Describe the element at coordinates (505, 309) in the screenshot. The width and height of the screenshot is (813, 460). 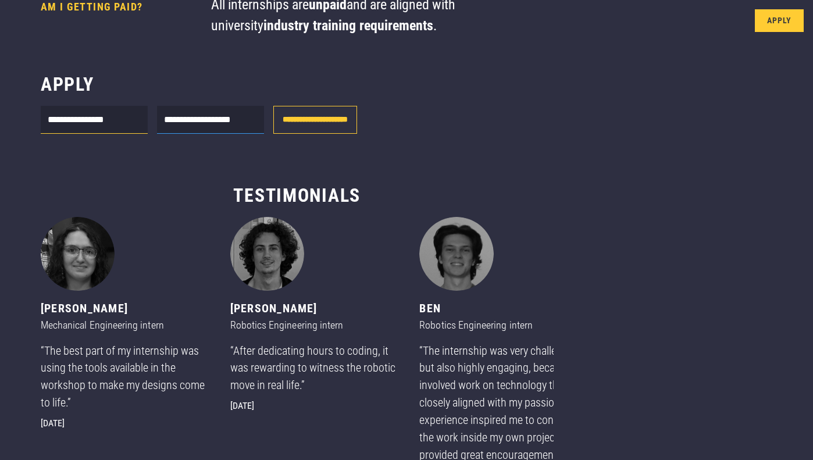
I see `div: Ben` at that location.